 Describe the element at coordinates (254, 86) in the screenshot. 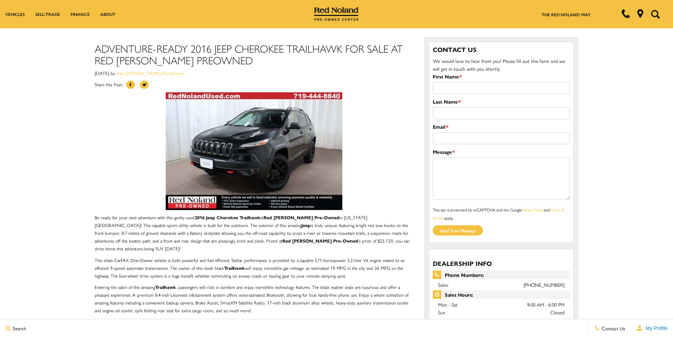

I see `div: Share this Post:` at that location.